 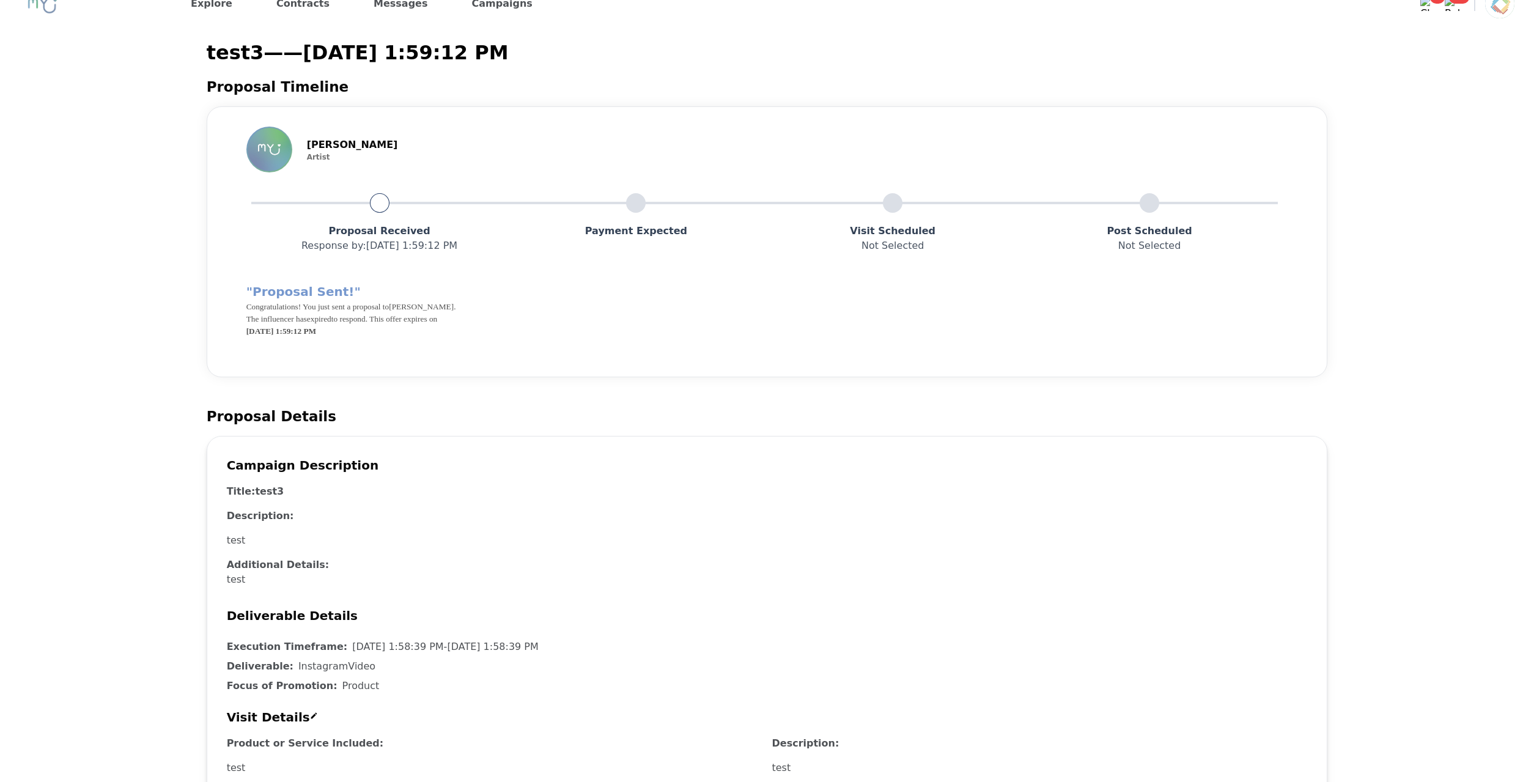 What do you see at coordinates (269, 491) in the screenshot?
I see `h3: test3` at bounding box center [269, 491].